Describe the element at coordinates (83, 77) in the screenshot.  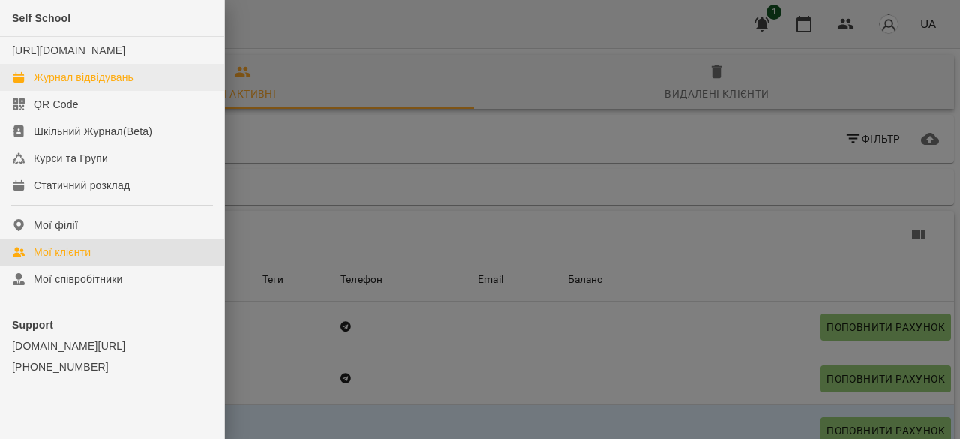
I see `div: Журнал відвідувань` at that location.